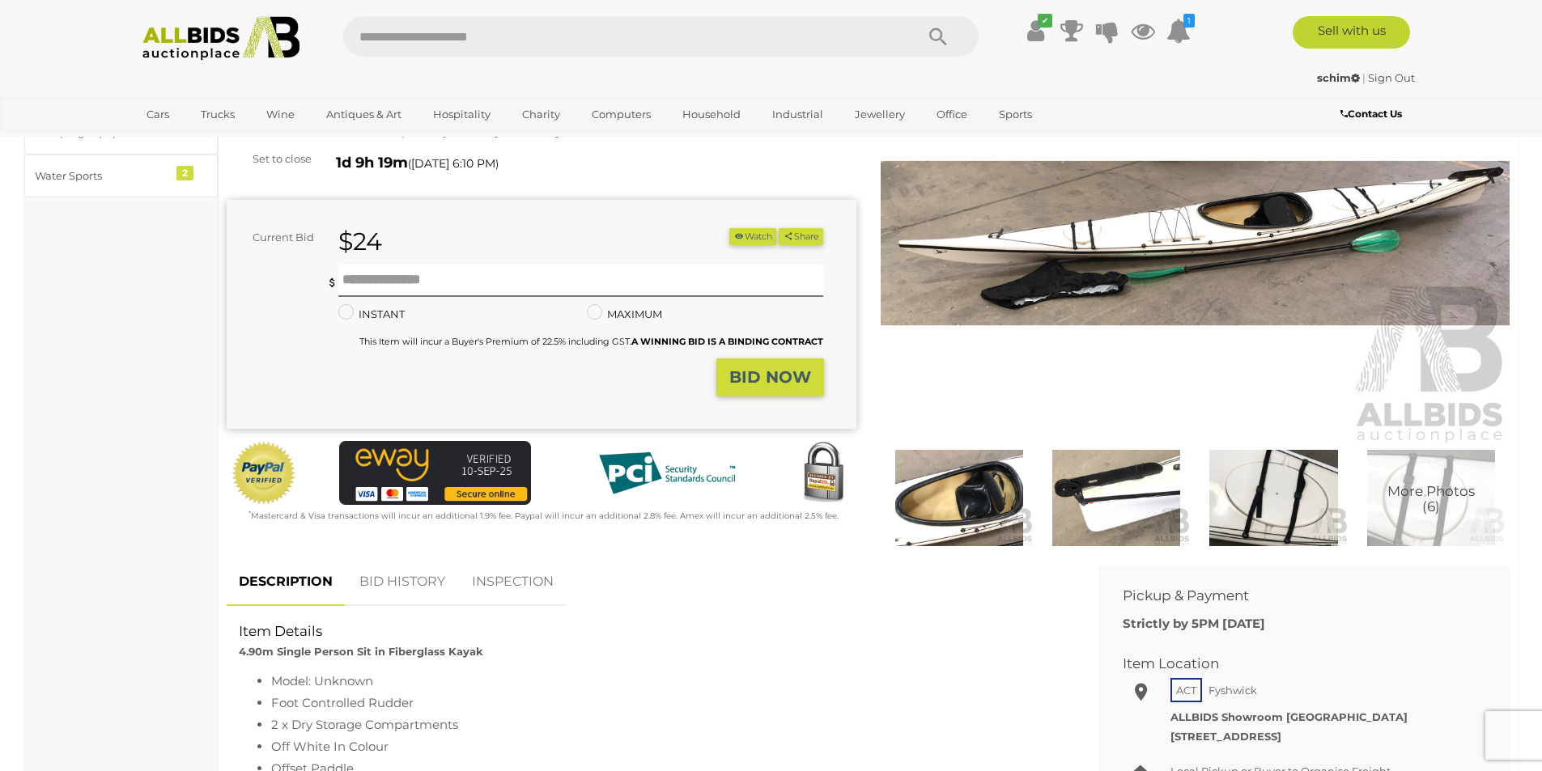 This screenshot has width=1542, height=771. What do you see at coordinates (1292, 596) in the screenshot?
I see `h2: Pickup & Payment` at bounding box center [1292, 596].